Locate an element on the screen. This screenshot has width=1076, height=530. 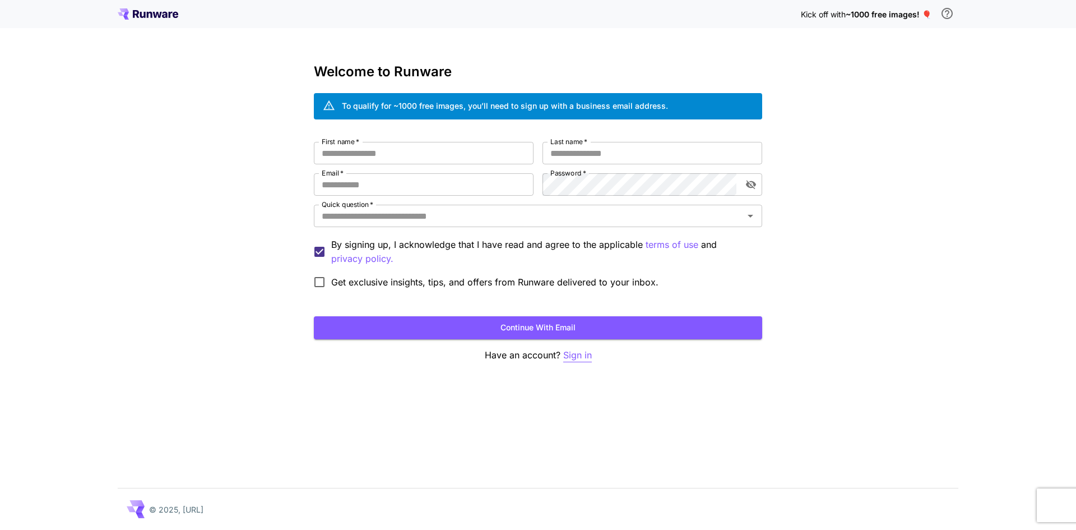
div: To qualify for ~1000 free images, you’ll need to sign up with a business email address. is located at coordinates (505, 105).